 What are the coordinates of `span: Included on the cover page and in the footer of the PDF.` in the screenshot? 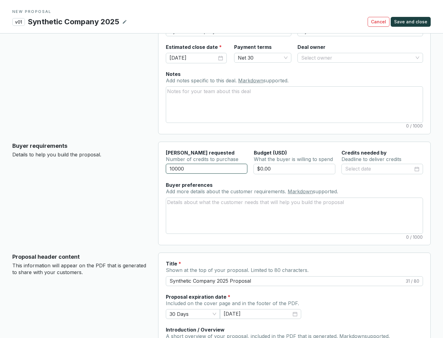 It's located at (232, 304).